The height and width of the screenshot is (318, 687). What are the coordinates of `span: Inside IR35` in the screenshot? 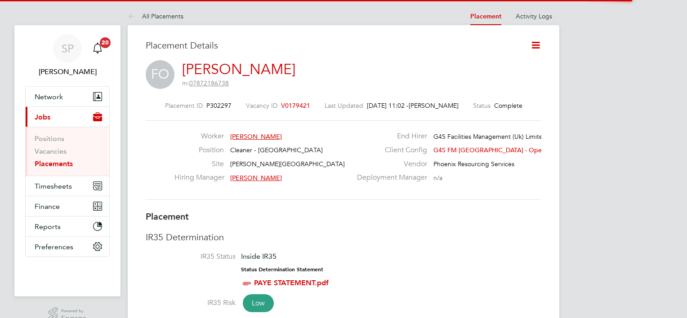 It's located at (258, 256).